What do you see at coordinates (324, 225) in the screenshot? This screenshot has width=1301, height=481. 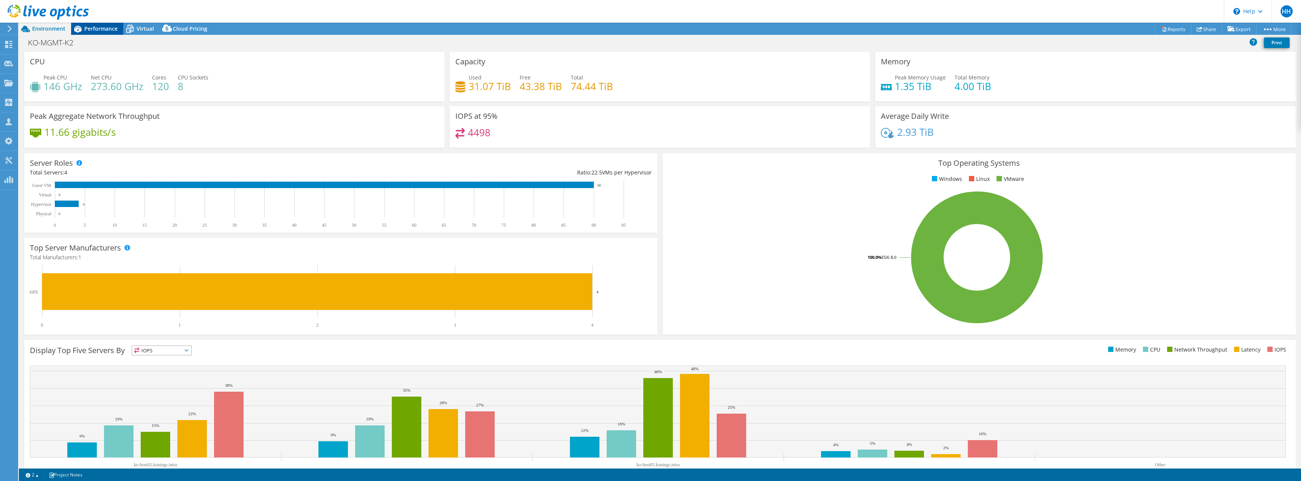 I see `text: 45` at bounding box center [324, 225].